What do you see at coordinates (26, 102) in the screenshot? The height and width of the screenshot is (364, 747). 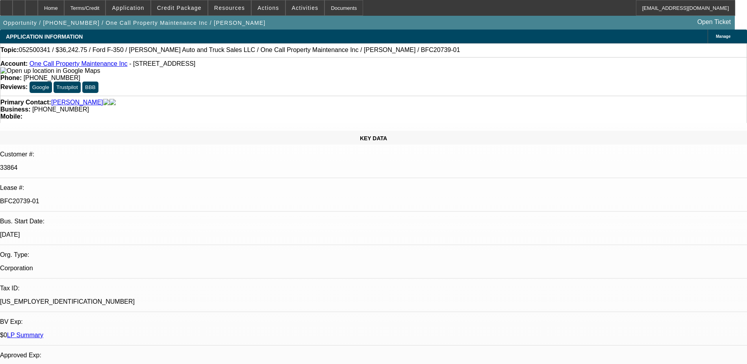 I see `strong: Primary Contact:` at bounding box center [26, 102].